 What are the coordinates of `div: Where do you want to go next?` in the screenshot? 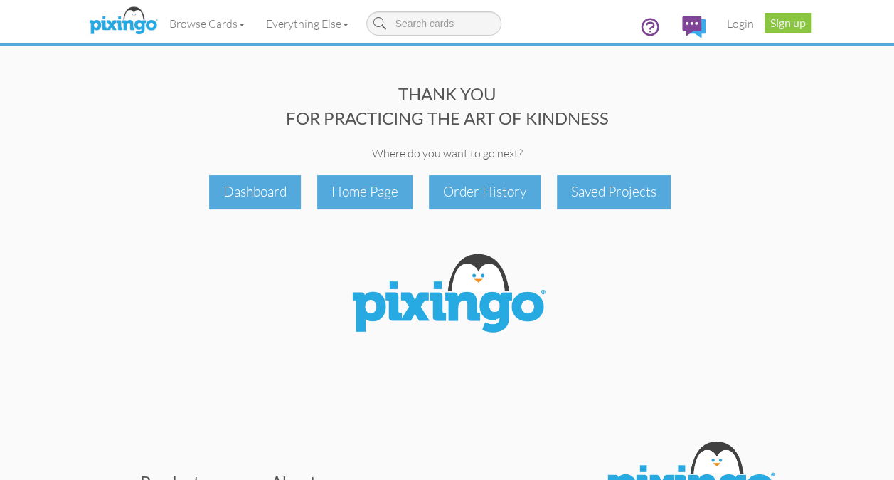 It's located at (448, 153).